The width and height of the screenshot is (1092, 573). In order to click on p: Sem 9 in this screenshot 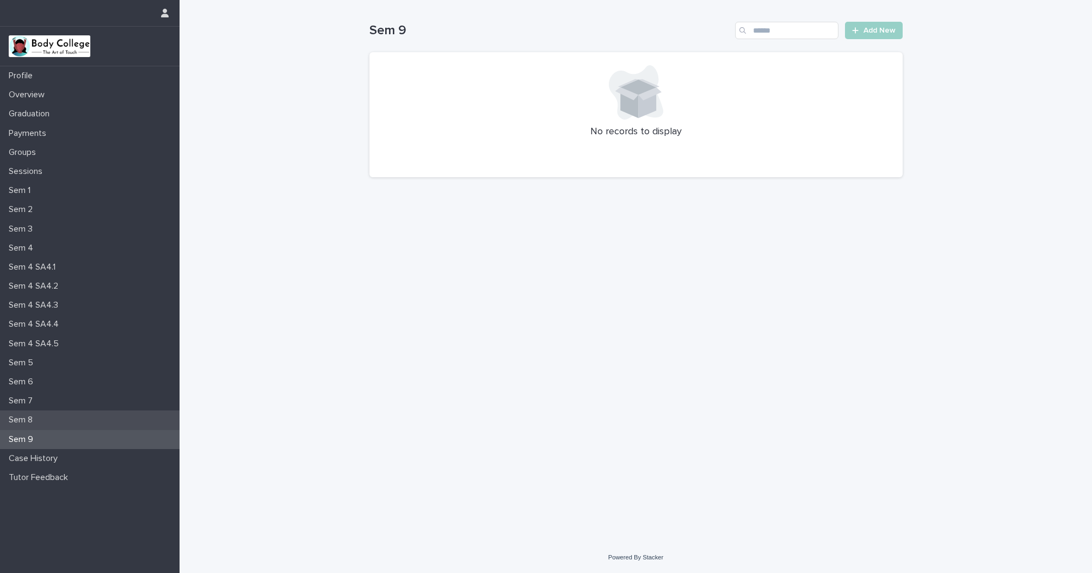, I will do `click(23, 440)`.